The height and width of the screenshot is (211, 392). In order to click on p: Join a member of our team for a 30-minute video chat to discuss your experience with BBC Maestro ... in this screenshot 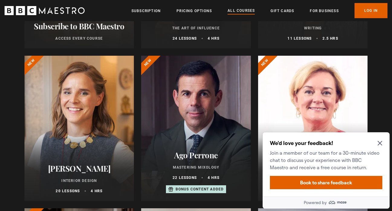, I will do `click(65, 30)`.